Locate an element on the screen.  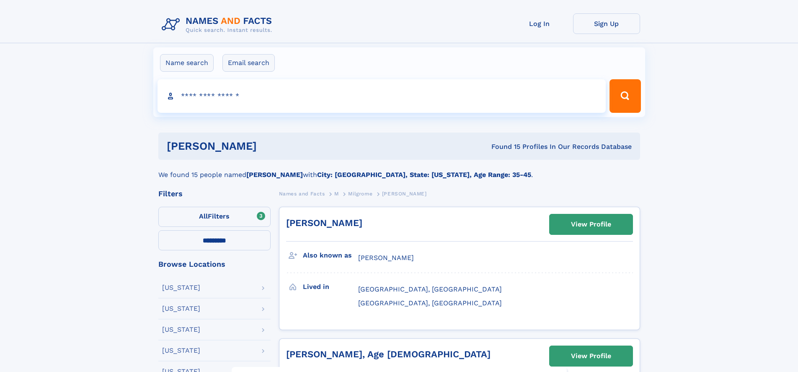
div: We found 15 people named with . is located at coordinates (399, 170).